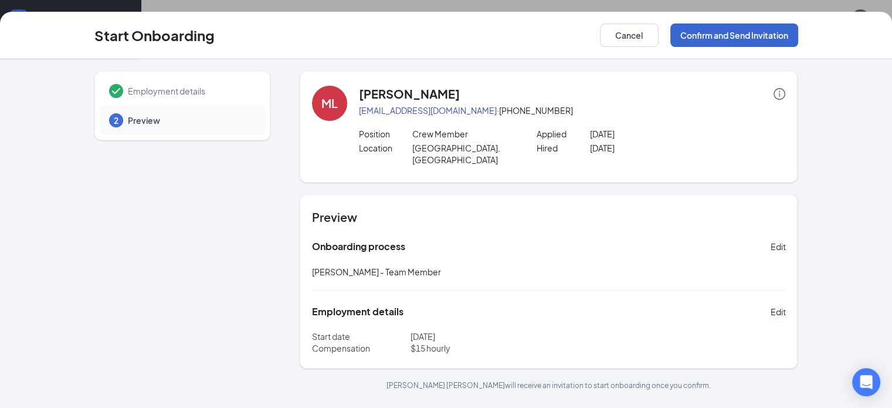 The image size is (892, 408). Describe the element at coordinates (779, 94) in the screenshot. I see `span: info-circle` at that location.